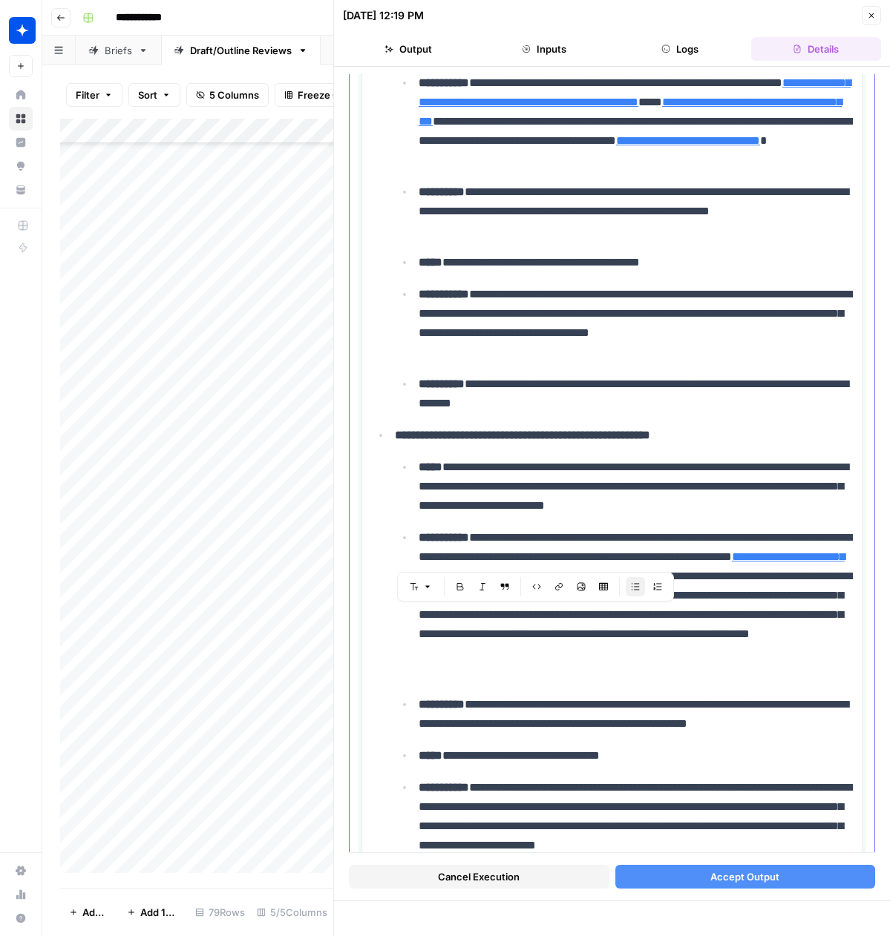 The height and width of the screenshot is (936, 890). I want to click on button: Add 10 Rows, so click(154, 913).